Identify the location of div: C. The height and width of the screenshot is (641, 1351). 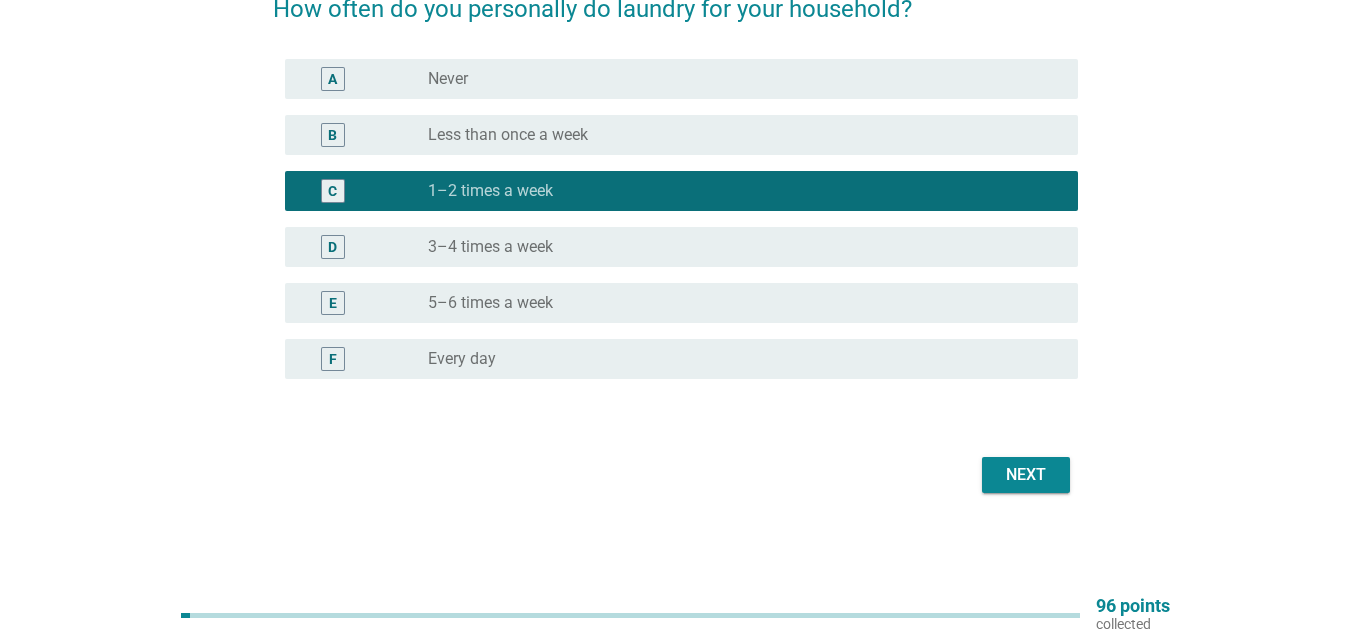
(332, 191).